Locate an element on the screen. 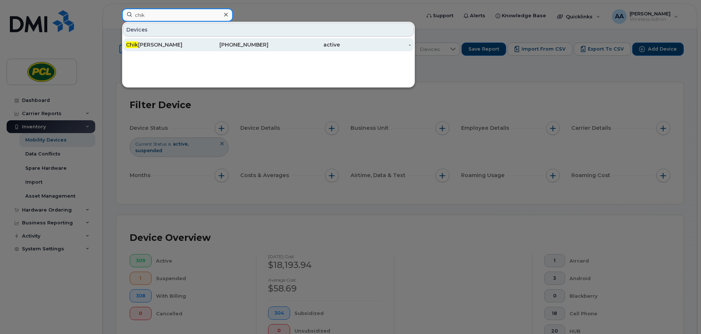 The height and width of the screenshot is (334, 701). div: active is located at coordinates (304, 45).